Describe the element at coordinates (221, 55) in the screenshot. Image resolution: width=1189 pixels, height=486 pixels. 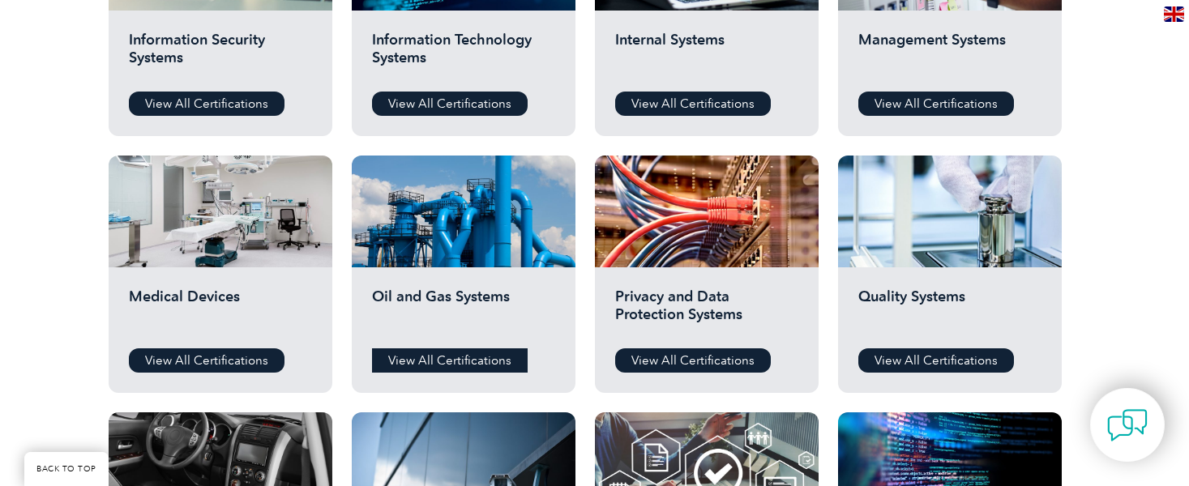
I see `h2: Information Security Systems` at that location.